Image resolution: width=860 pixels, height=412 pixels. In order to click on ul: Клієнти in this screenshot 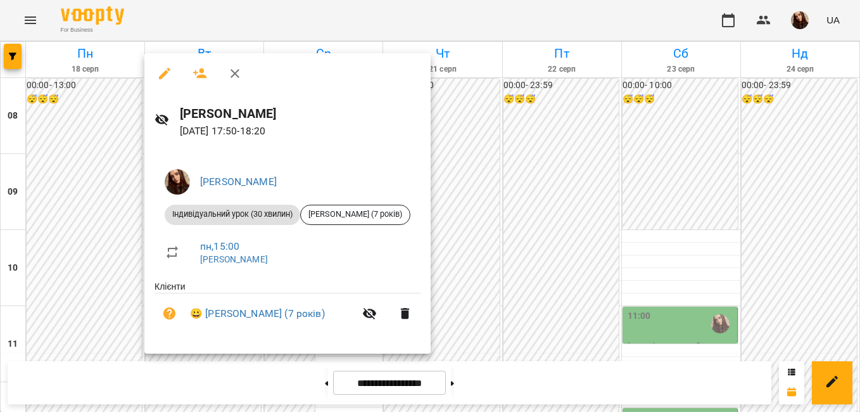, I will do `click(287, 309)`.